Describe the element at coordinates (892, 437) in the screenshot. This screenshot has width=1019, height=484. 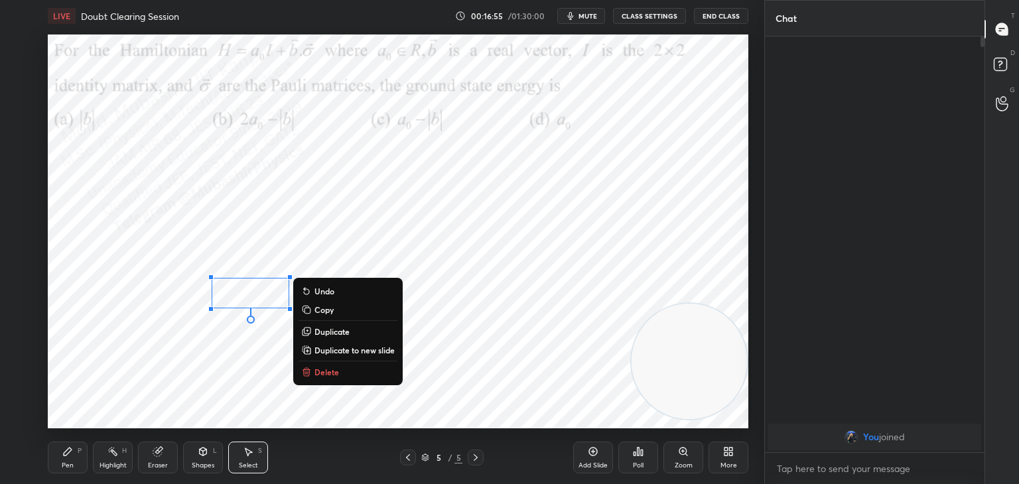
I see `span: joined` at that location.